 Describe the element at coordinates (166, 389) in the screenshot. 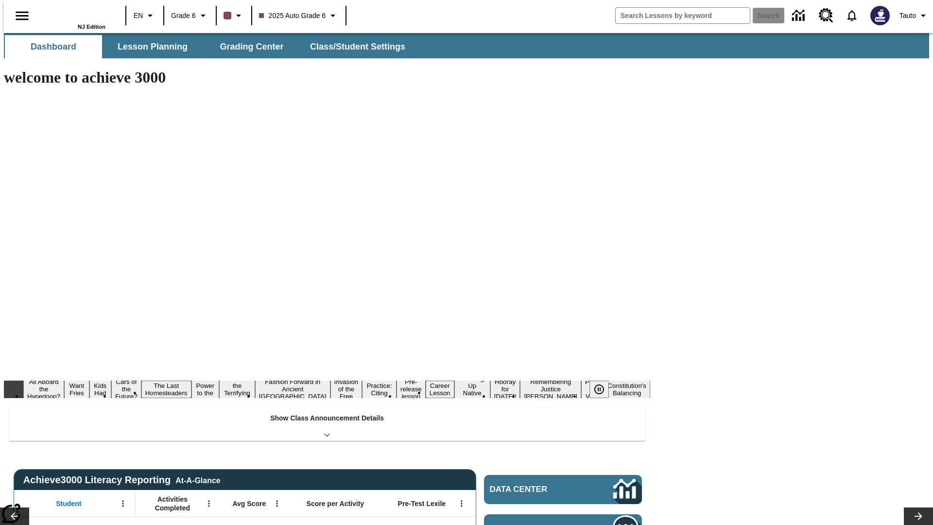

I see `button: Slide 5 The Last Homesteaders` at that location.